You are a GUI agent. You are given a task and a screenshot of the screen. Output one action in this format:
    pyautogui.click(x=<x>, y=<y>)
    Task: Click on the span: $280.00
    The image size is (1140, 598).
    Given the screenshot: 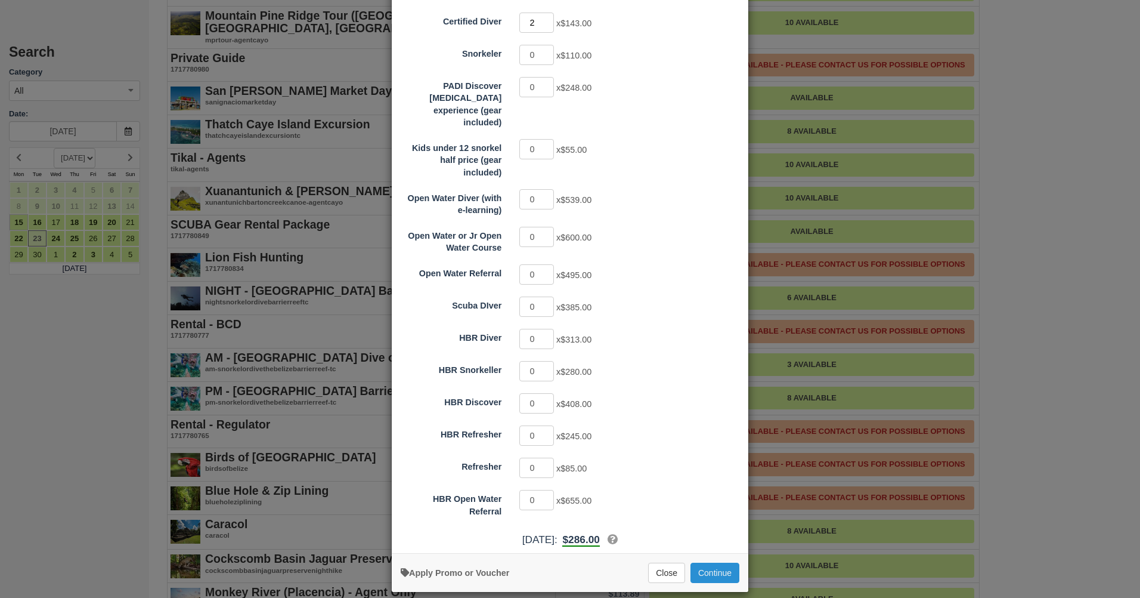 What is the action you would take?
    pyautogui.click(x=576, y=372)
    